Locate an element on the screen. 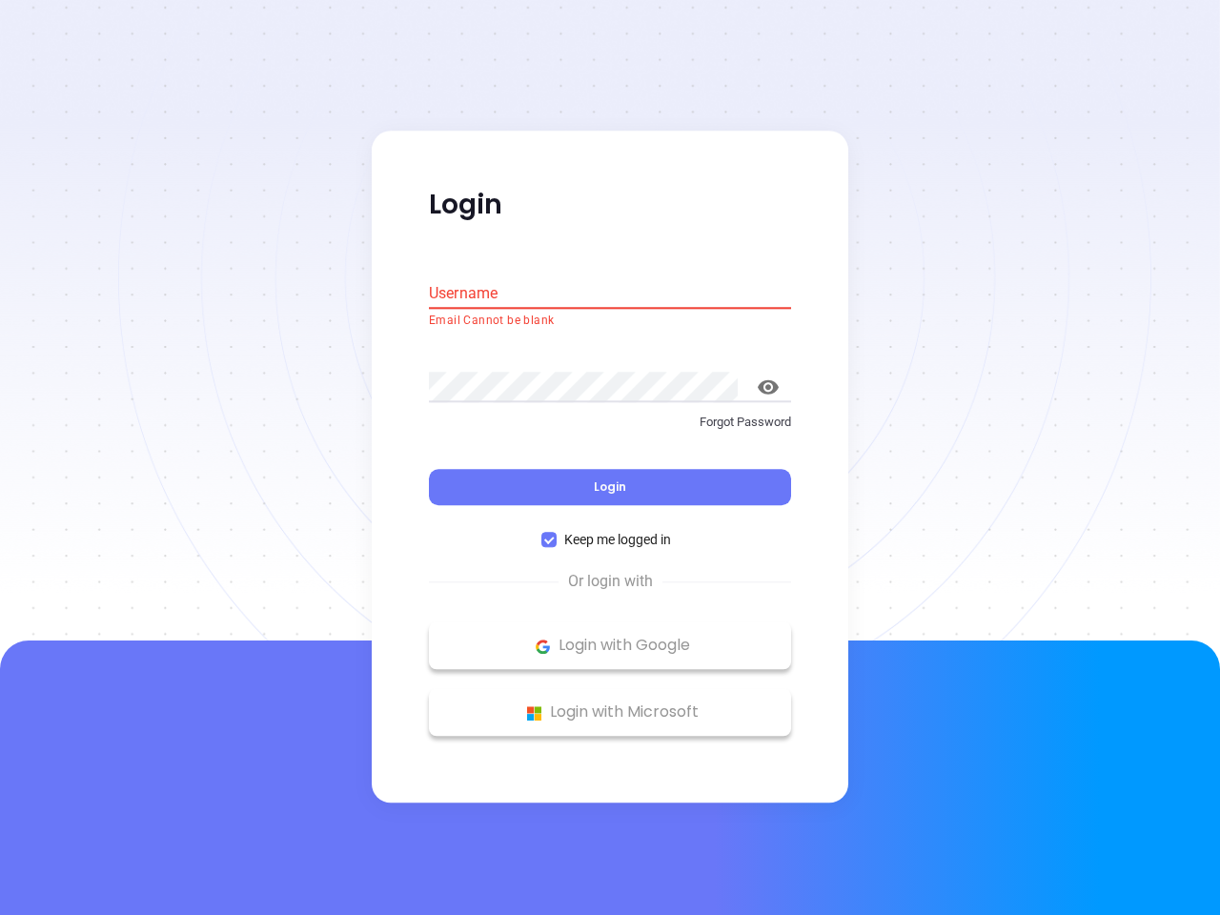 The height and width of the screenshot is (915, 1220). p: Login with Microsoft is located at coordinates (610, 713).